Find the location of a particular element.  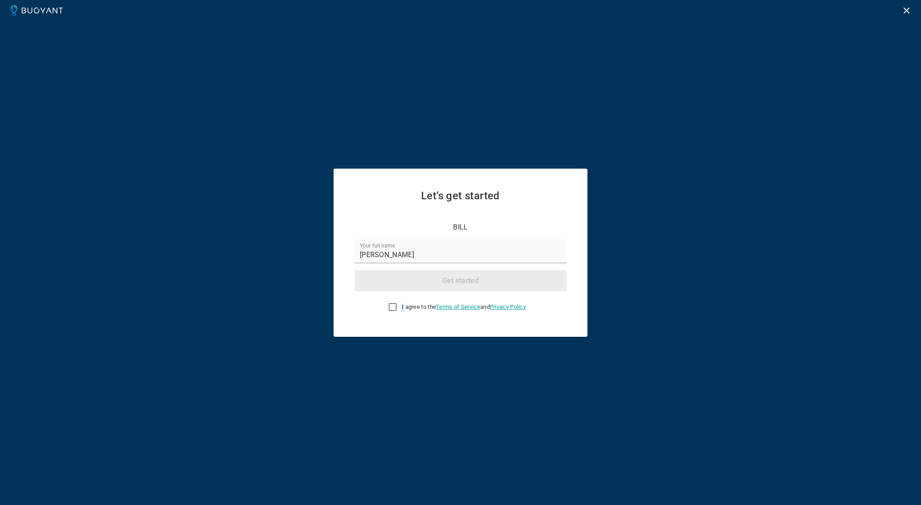

p: BILL is located at coordinates (460, 227).